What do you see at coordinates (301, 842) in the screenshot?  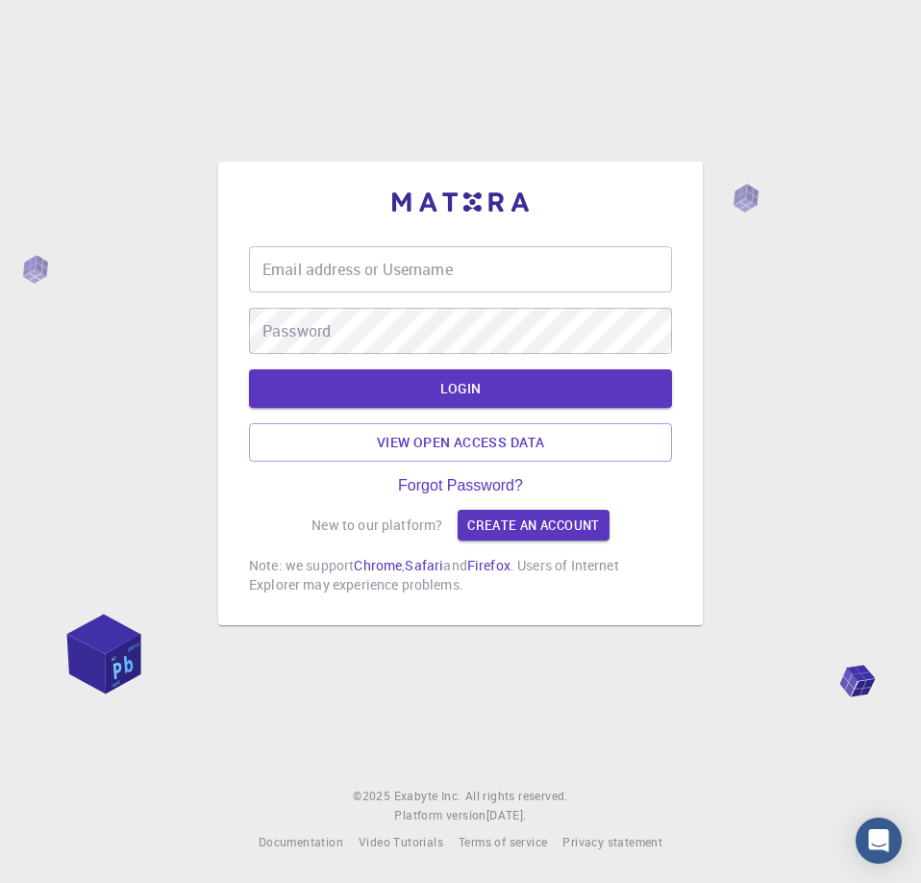 I see `a: Documentation` at bounding box center [301, 842].